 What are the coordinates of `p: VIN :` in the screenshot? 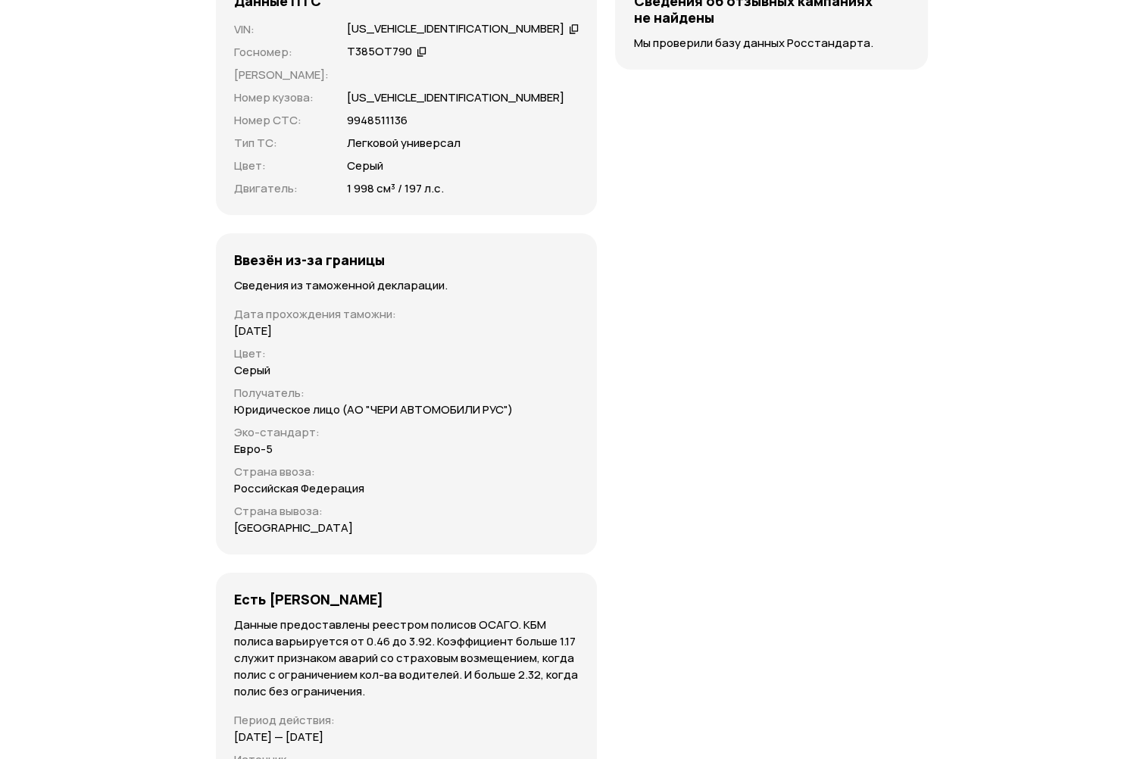 It's located at (281, 30).